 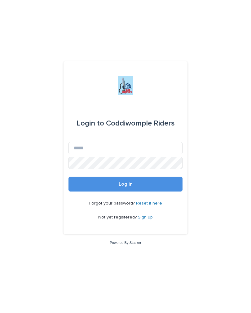 What do you see at coordinates (126, 184) in the screenshot?
I see `span: Log in` at bounding box center [126, 184].